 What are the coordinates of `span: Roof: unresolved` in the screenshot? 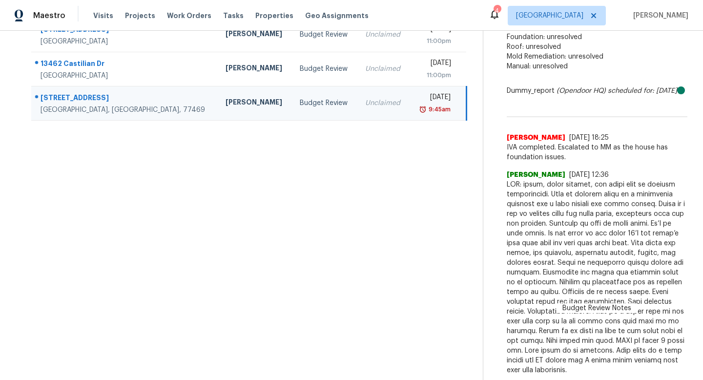 It's located at (534, 47).